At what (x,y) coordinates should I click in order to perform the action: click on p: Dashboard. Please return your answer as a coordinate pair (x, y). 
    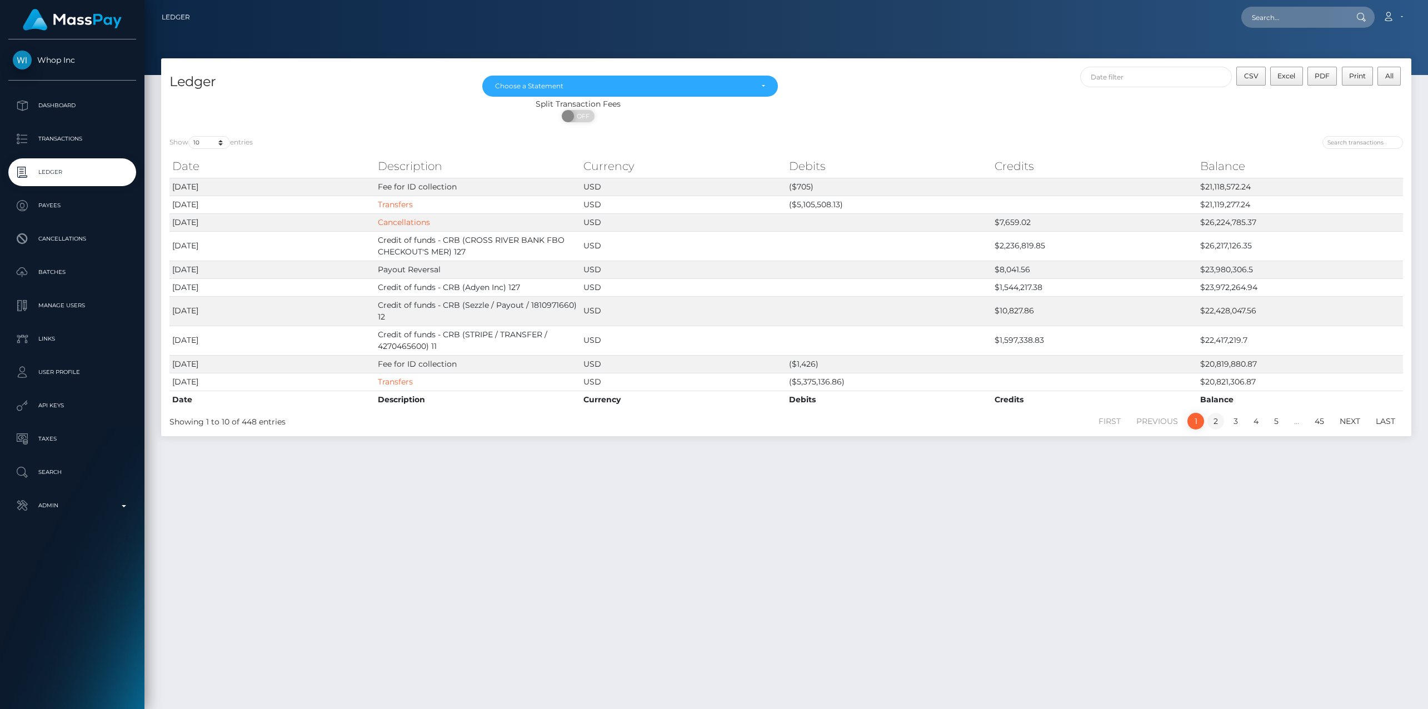
    Looking at the image, I should click on (72, 106).